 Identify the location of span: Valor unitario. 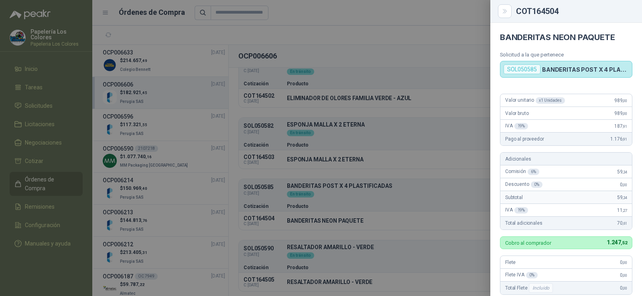
(535, 101).